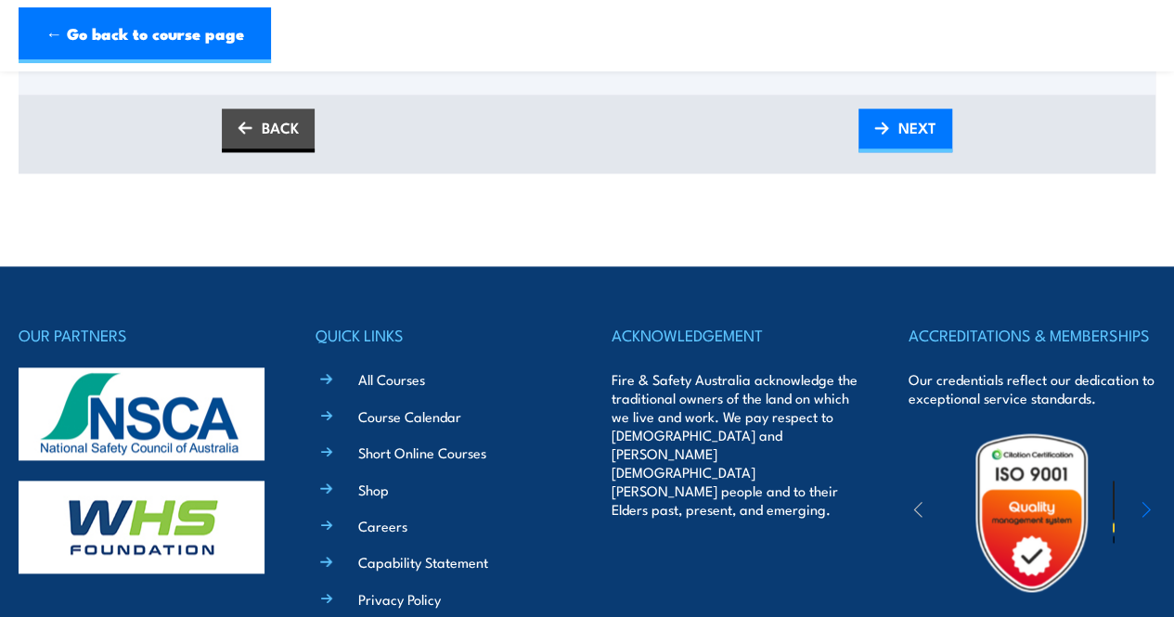 The width and height of the screenshot is (1174, 617). What do you see at coordinates (1031, 512) in the screenshot?
I see `img: Untitled design (19)` at bounding box center [1031, 512].